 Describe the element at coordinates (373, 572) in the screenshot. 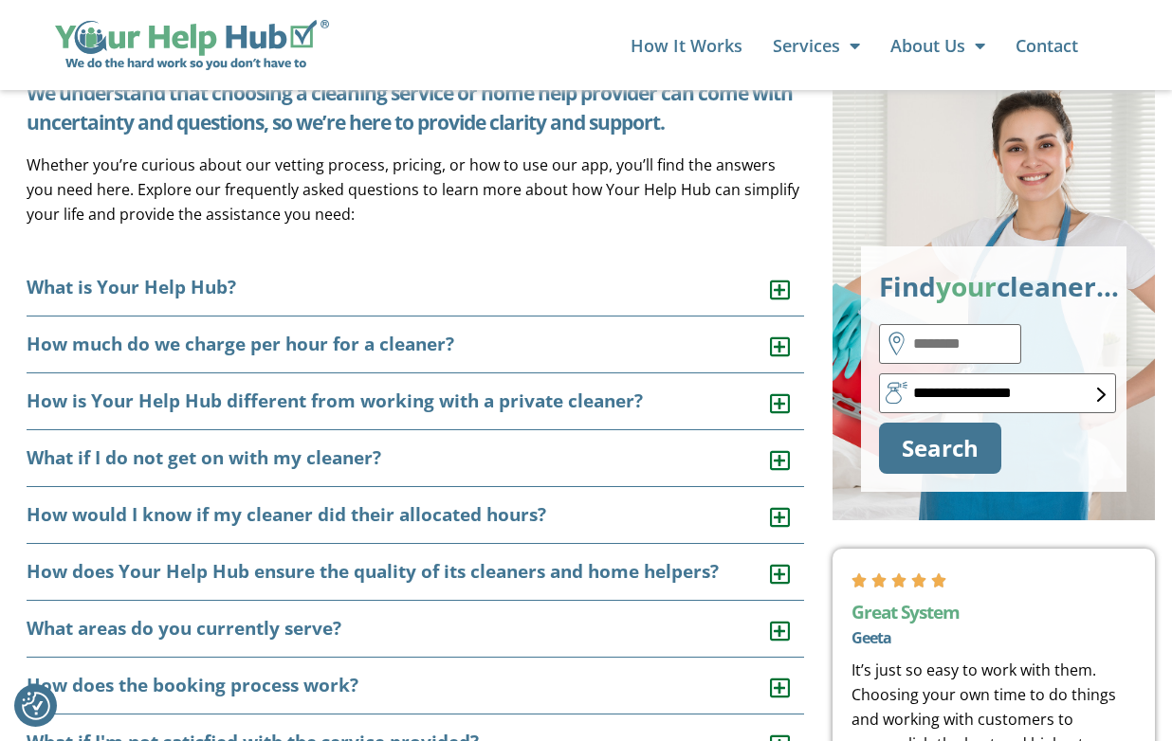

I see `a: How does Your Help Hub ensure the quality of its cleaners and home helpers?` at that location.